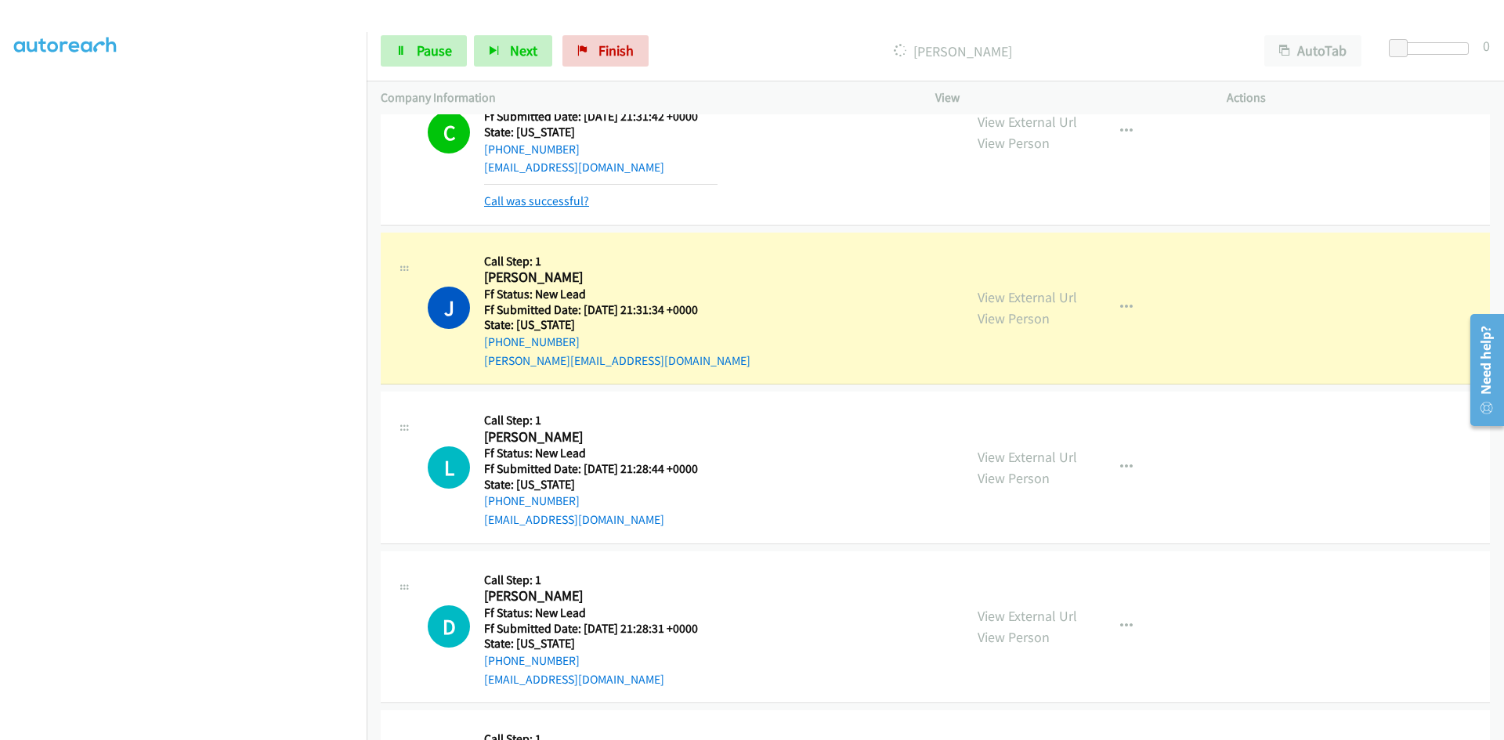 The width and height of the screenshot is (1504, 740). Describe the element at coordinates (523, 50) in the screenshot. I see `span: Next` at that location.